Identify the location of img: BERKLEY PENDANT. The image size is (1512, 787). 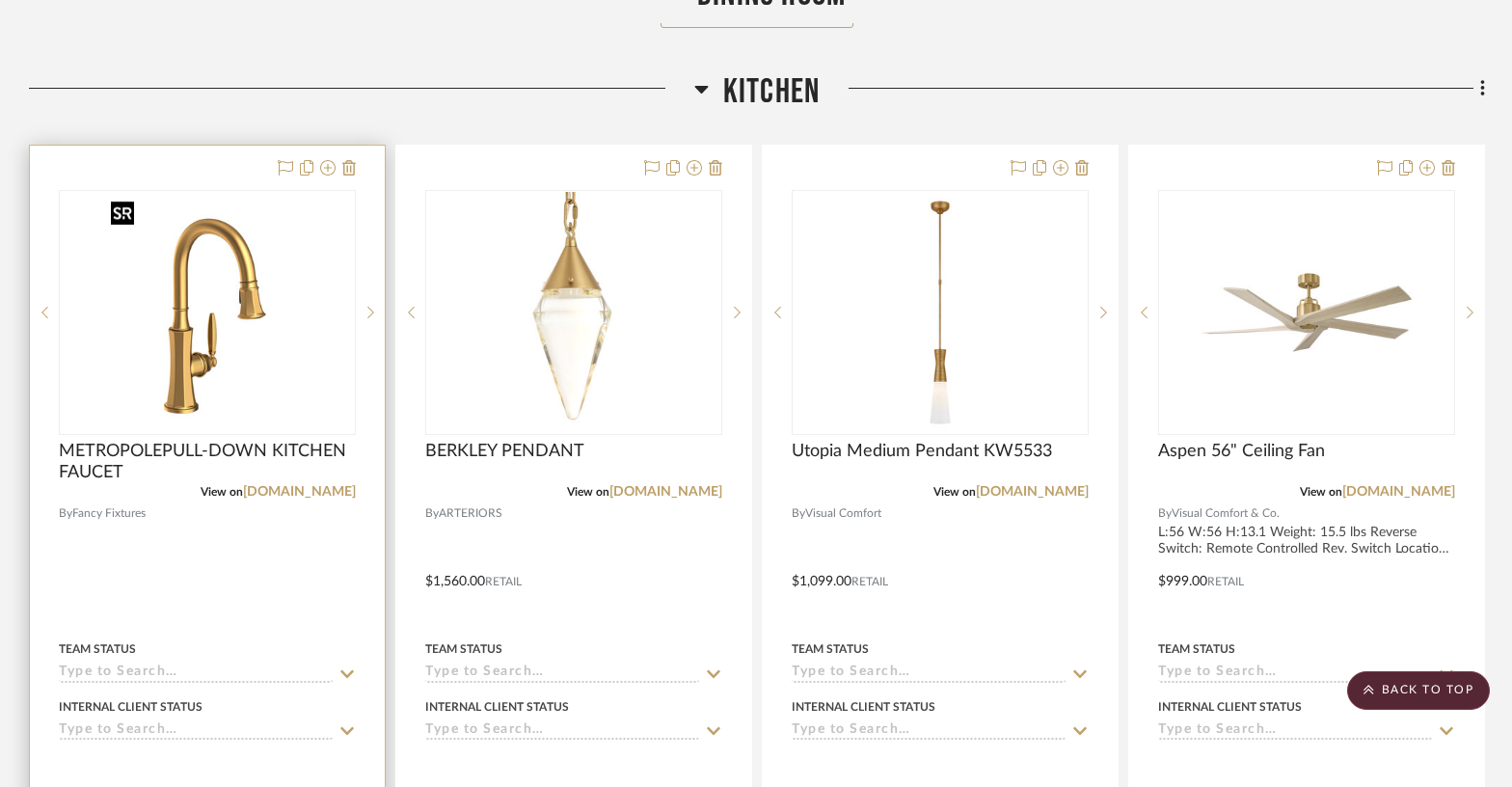
(574, 312).